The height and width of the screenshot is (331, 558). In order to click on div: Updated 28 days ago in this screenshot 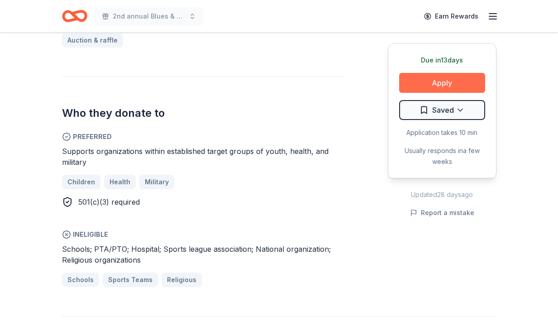, I will do `click(442, 195)`.